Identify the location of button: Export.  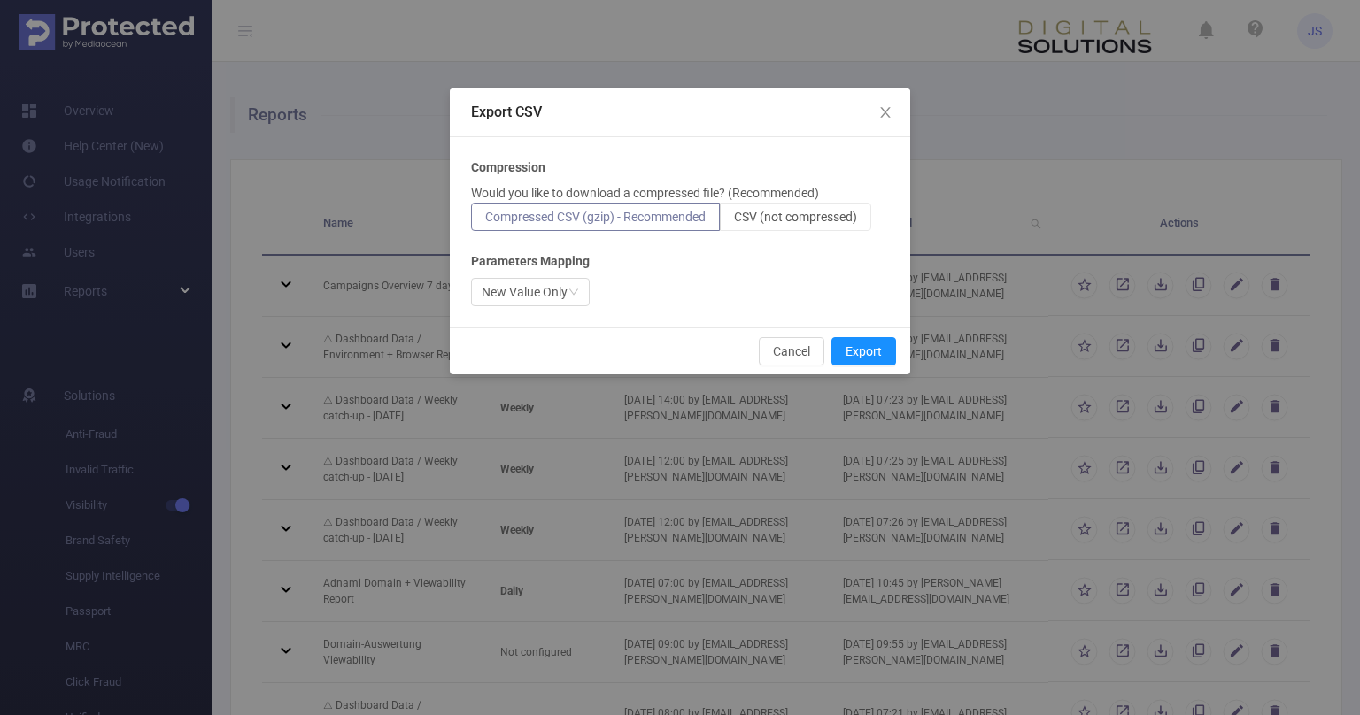
(863, 352).